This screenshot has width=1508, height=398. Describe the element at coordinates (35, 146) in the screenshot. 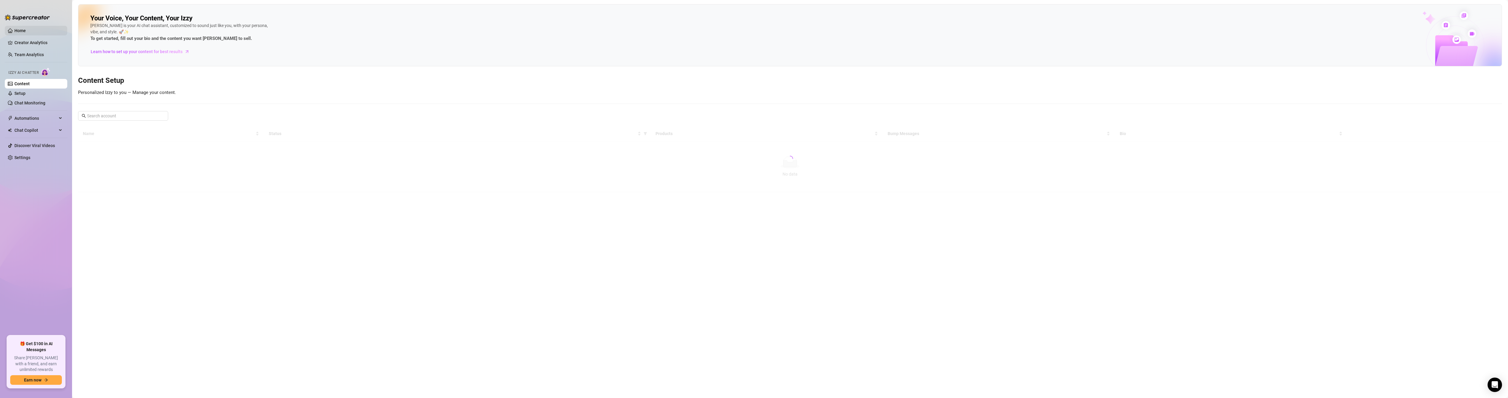

I see `a: Discover Viral Videos` at that location.